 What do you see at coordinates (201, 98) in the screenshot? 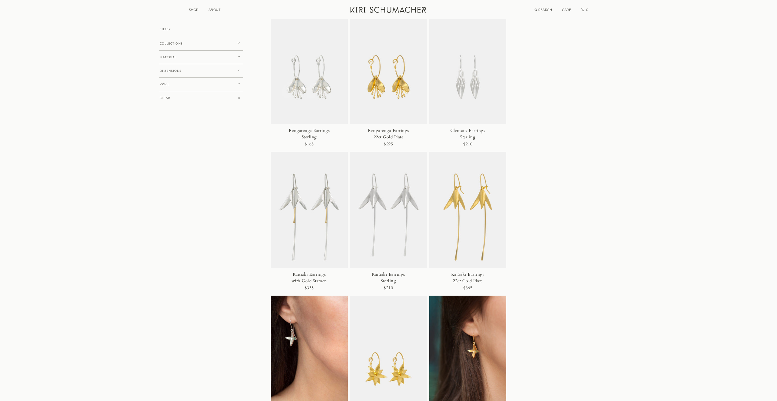
I see `button: CLEAR` at bounding box center [201, 98].